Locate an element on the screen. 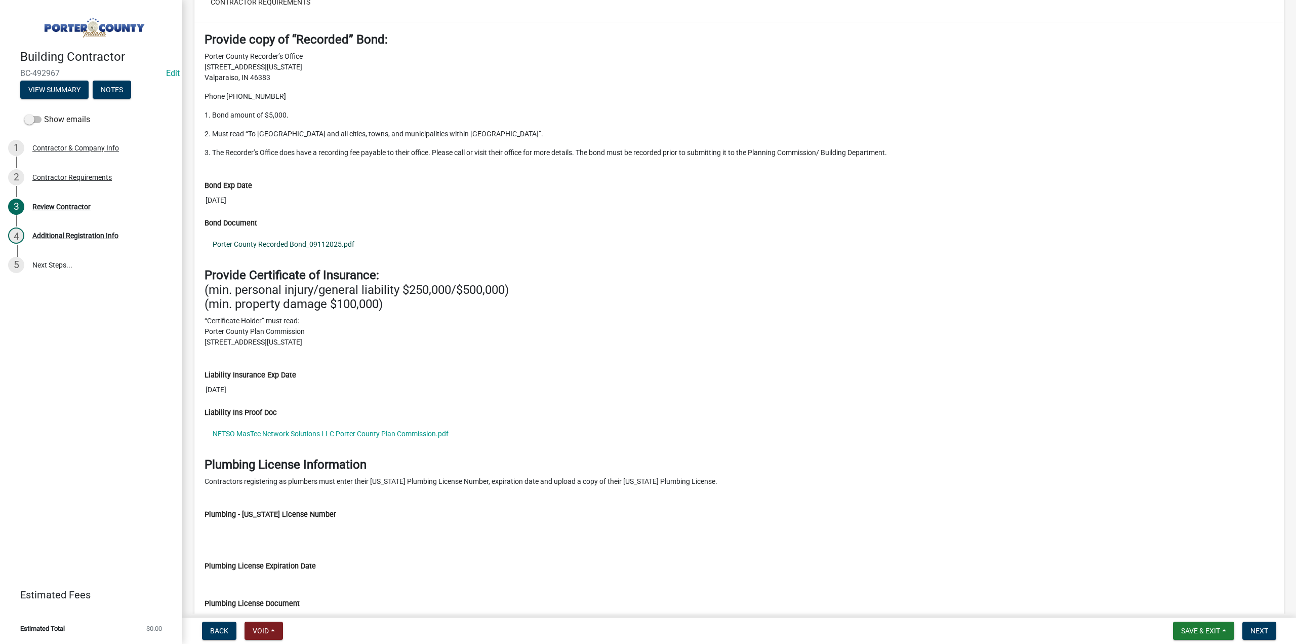 This screenshot has height=644, width=1296. a: Estimated Fees is located at coordinates (87, 594).